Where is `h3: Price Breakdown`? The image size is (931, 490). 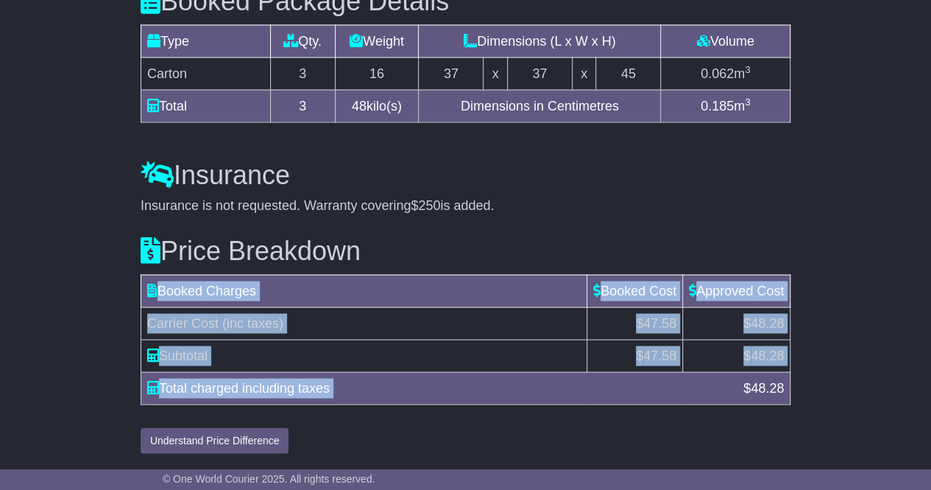 h3: Price Breakdown is located at coordinates (465, 250).